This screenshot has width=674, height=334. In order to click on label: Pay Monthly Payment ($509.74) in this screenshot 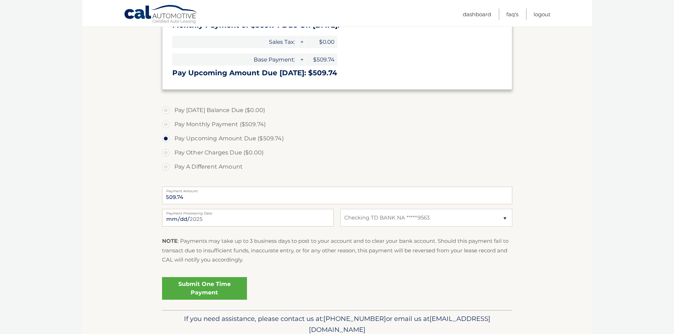, I will do `click(337, 124)`.